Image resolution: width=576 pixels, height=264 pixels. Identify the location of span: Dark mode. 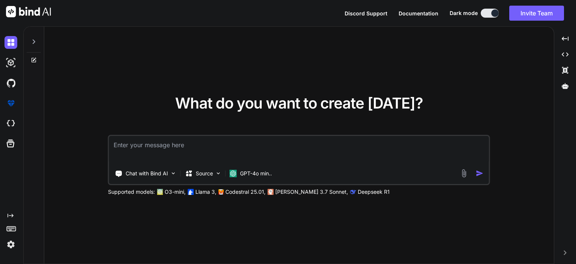
(464, 13).